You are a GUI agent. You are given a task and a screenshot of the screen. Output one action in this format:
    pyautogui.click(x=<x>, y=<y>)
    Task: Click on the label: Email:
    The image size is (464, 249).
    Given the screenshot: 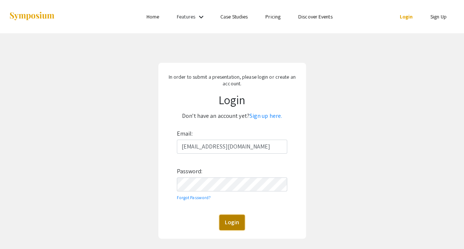 What is the action you would take?
    pyautogui.click(x=185, y=134)
    